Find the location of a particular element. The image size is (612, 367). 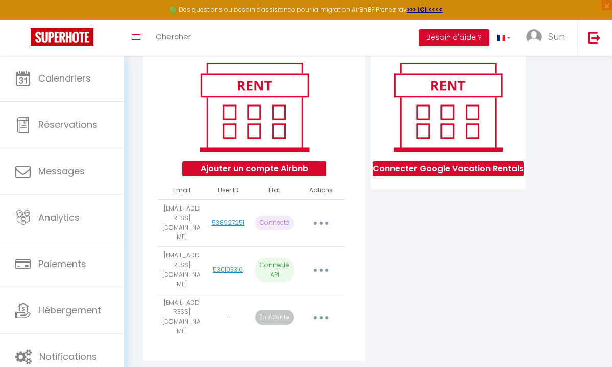

a: 538927251 is located at coordinates (228, 222).